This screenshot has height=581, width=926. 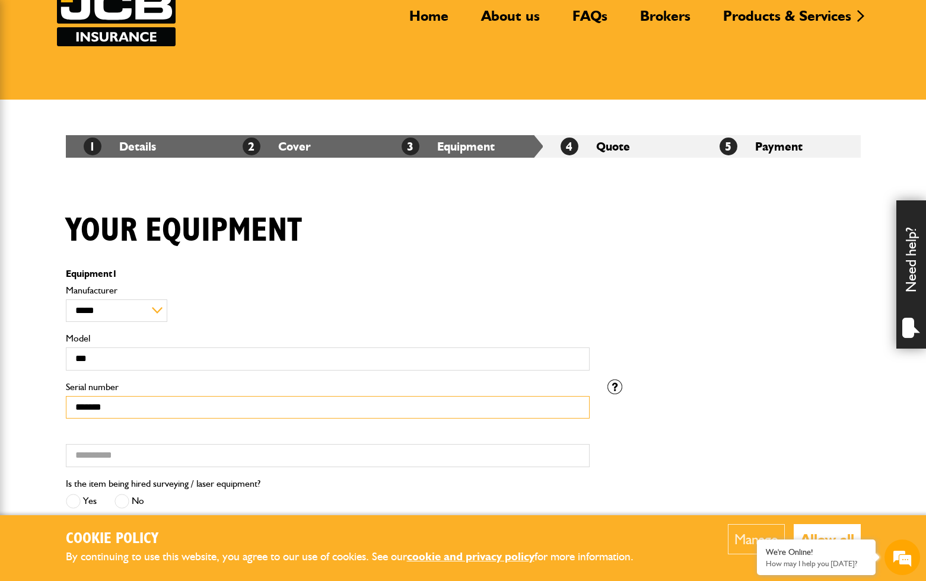 What do you see at coordinates (470, 556) in the screenshot?
I see `a: cookie and privacy policy` at bounding box center [470, 556].